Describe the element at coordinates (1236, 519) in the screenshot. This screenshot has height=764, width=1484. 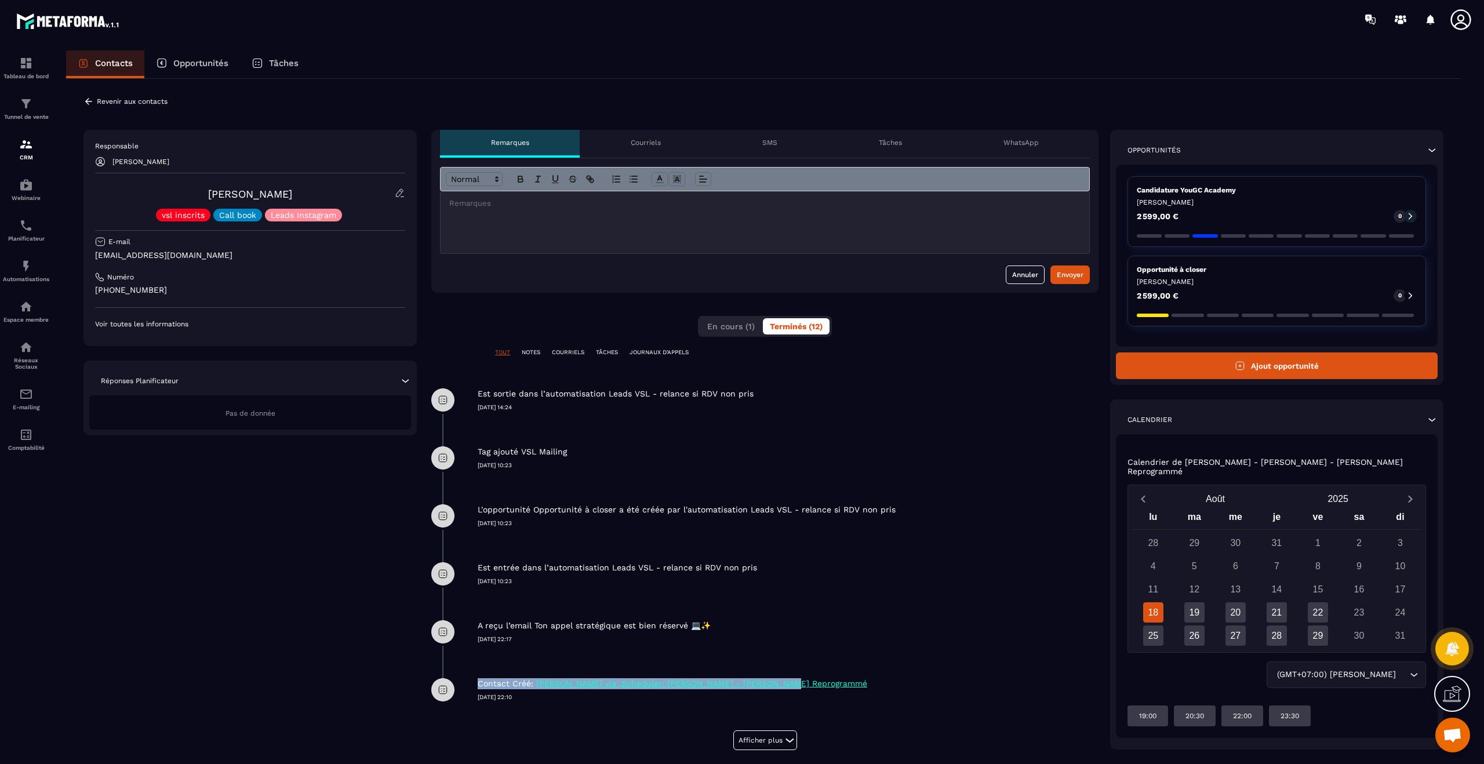
I see `div: me` at that location.